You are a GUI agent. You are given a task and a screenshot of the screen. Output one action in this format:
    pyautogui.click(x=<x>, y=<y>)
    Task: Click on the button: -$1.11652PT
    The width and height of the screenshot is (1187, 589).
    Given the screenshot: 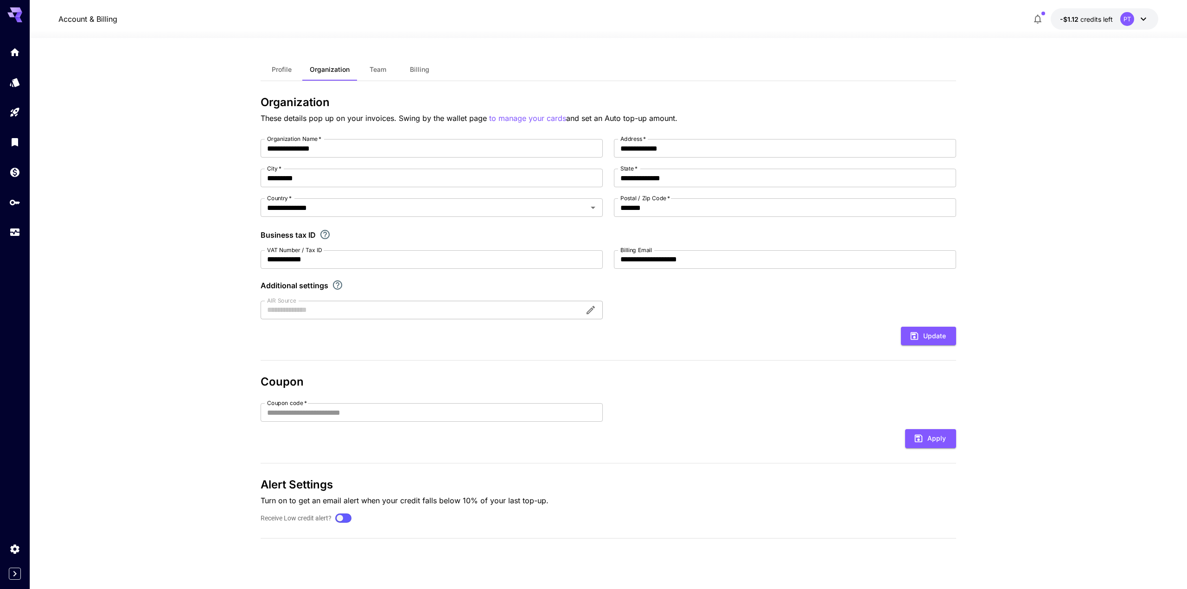 What is the action you would take?
    pyautogui.click(x=1104, y=19)
    